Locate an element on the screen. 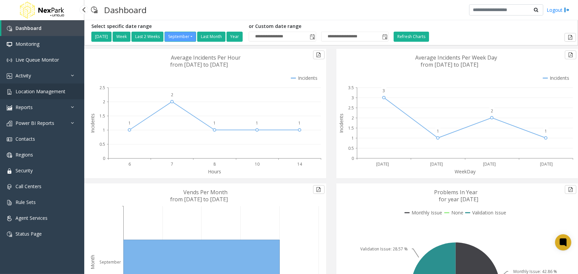 The width and height of the screenshot is (578, 274). span: Reports is located at coordinates (24, 107).